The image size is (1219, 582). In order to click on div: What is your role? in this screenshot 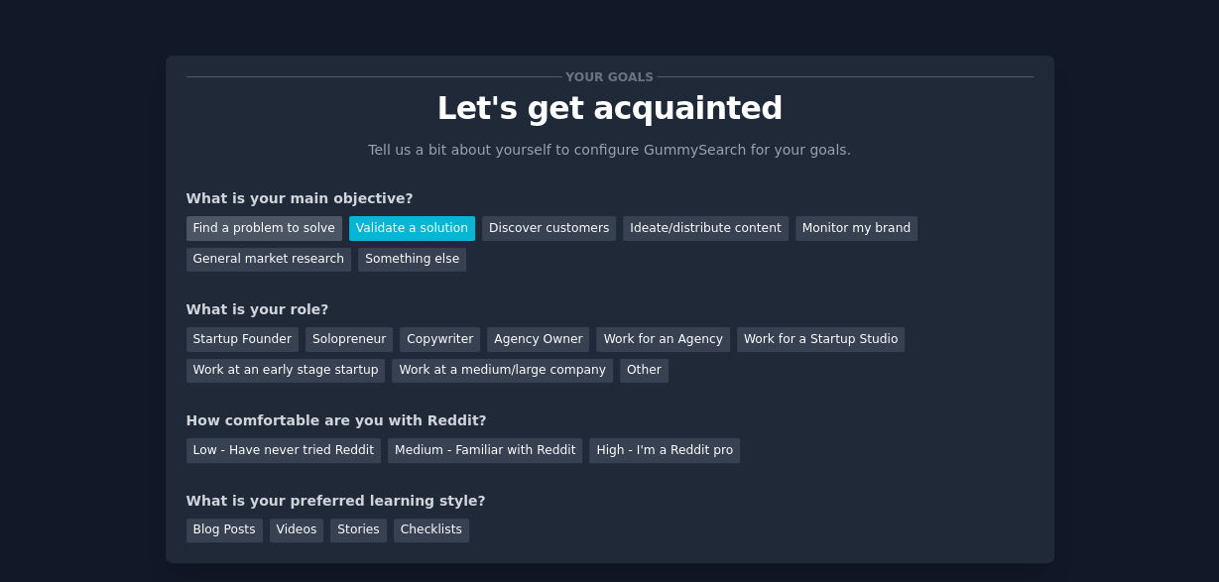, I will do `click(610, 309)`.